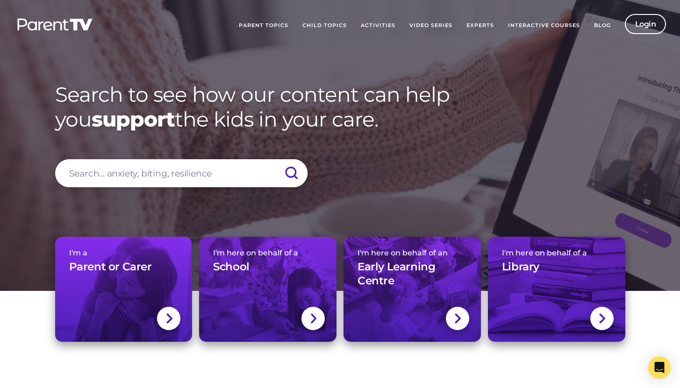 The image size is (680, 388). What do you see at coordinates (181, 173) in the screenshot?
I see `input: Search... anxiety, biting, resilience` at bounding box center [181, 173].